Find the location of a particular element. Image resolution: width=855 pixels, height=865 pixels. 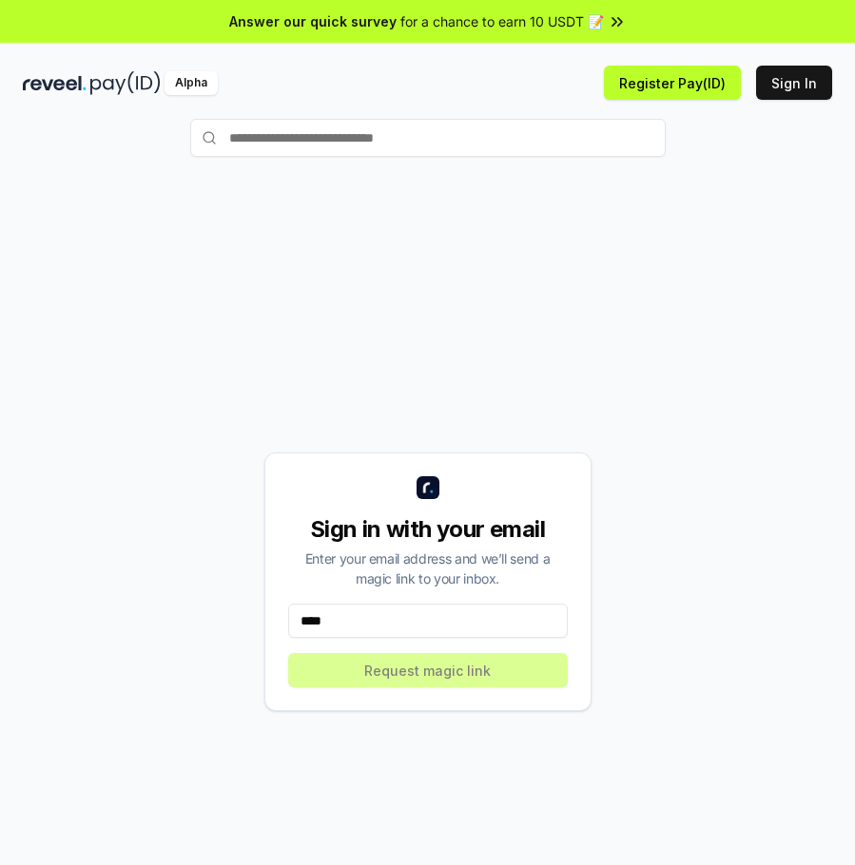

div: Enter your email address and we’ll send a magic link to your inbox. is located at coordinates (428, 569).